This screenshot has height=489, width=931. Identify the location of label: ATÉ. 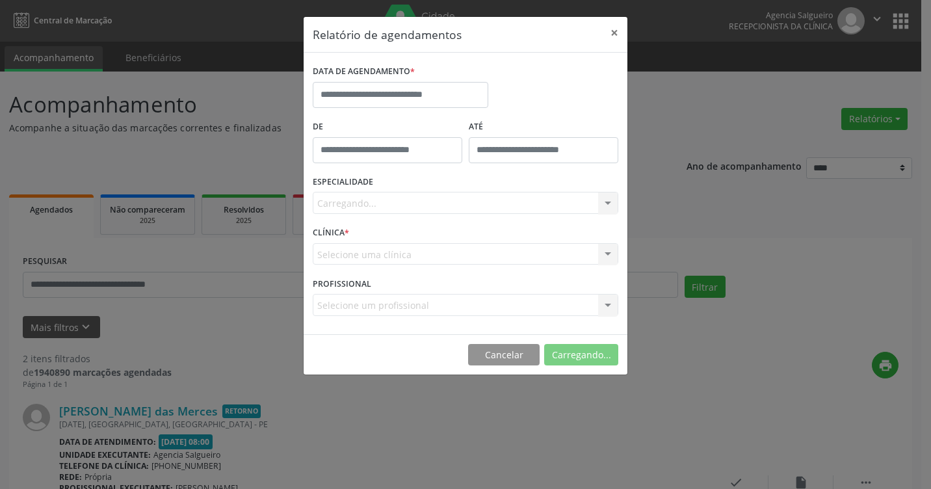
(544, 127).